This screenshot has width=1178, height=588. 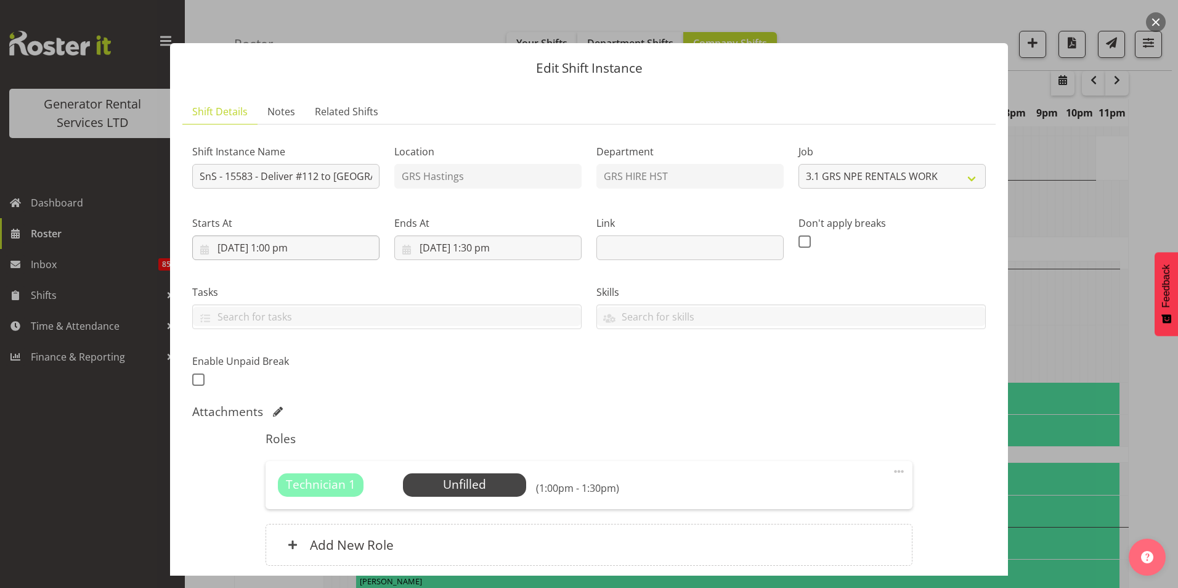 What do you see at coordinates (488, 223) in the screenshot?
I see `label: Ends At` at bounding box center [488, 223].